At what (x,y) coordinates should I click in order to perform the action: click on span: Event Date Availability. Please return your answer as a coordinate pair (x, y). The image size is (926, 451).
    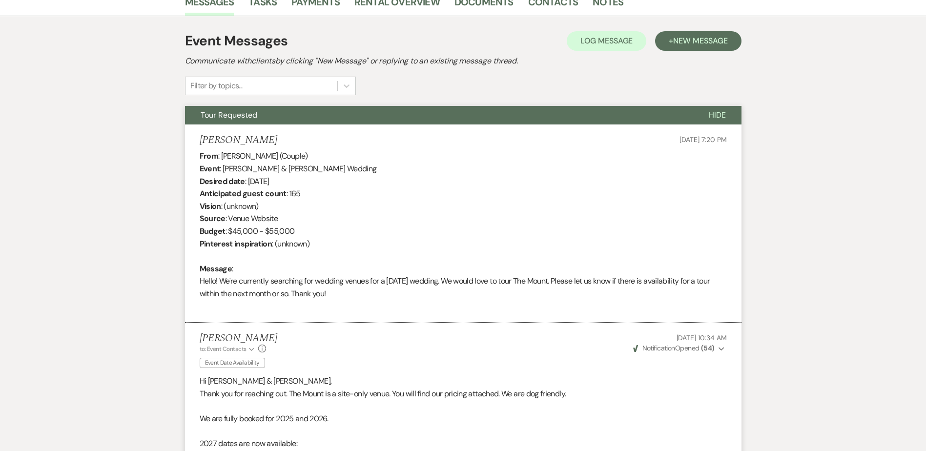
    Looking at the image, I should click on (232, 363).